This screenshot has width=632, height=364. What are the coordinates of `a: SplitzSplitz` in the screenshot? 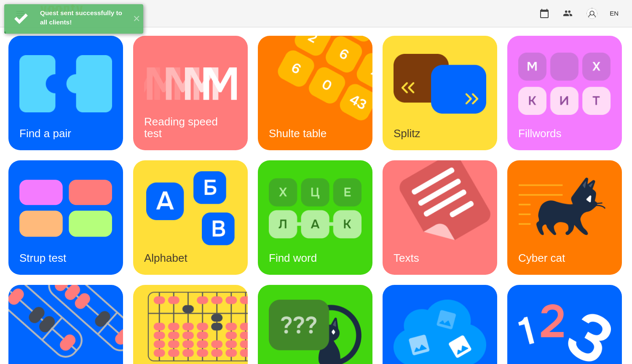 It's located at (440, 93).